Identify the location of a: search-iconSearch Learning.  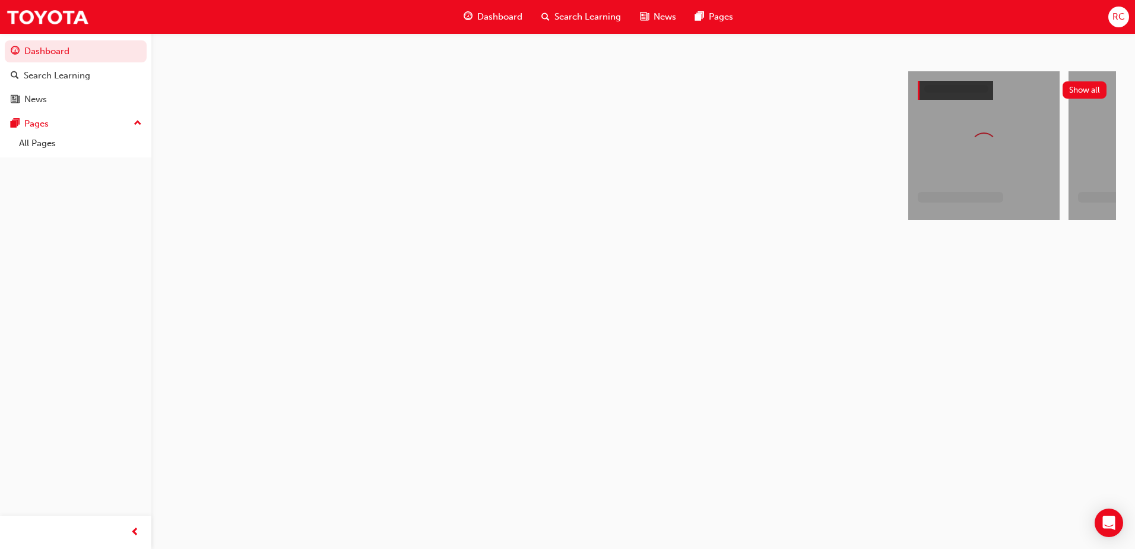
(581, 17).